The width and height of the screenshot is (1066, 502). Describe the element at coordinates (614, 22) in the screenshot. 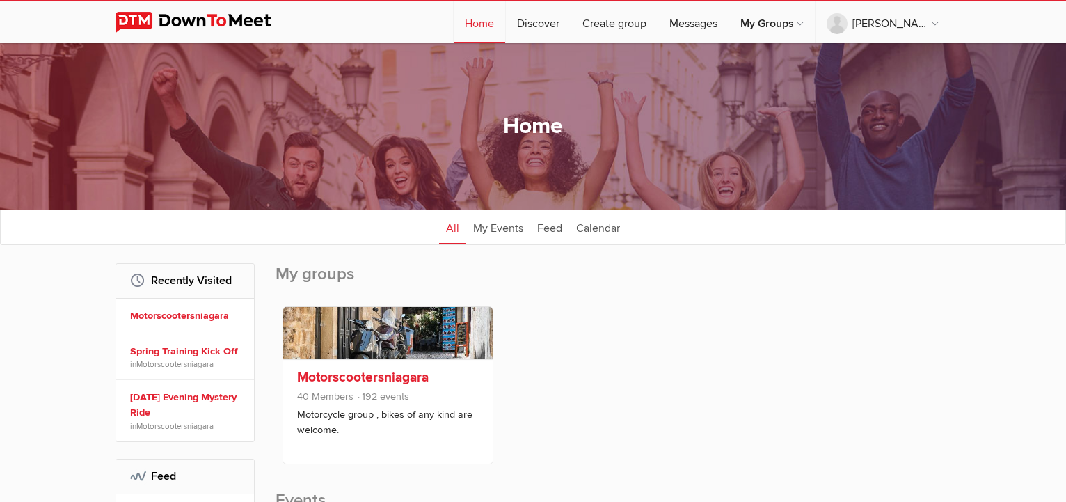

I see `a: Create group` at that location.